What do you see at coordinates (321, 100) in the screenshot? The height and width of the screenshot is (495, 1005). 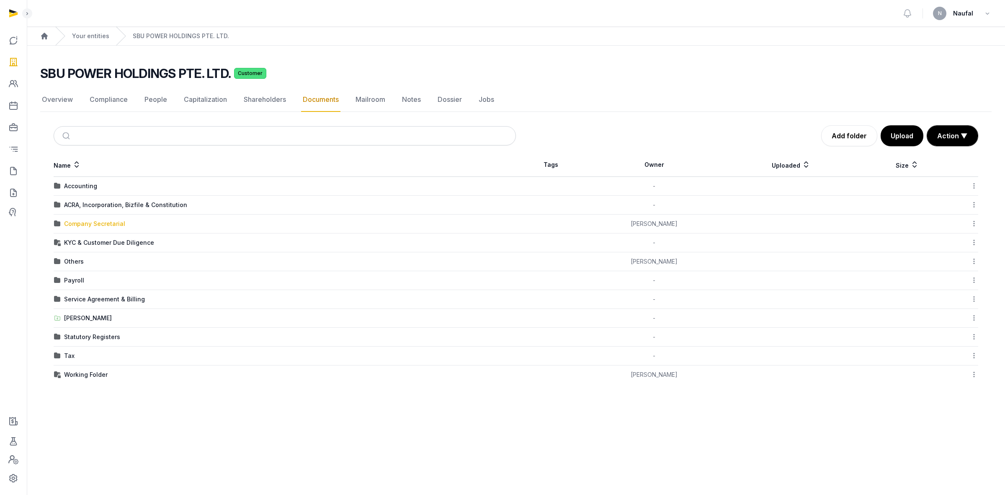 I see `a: Documents` at bounding box center [321, 100].